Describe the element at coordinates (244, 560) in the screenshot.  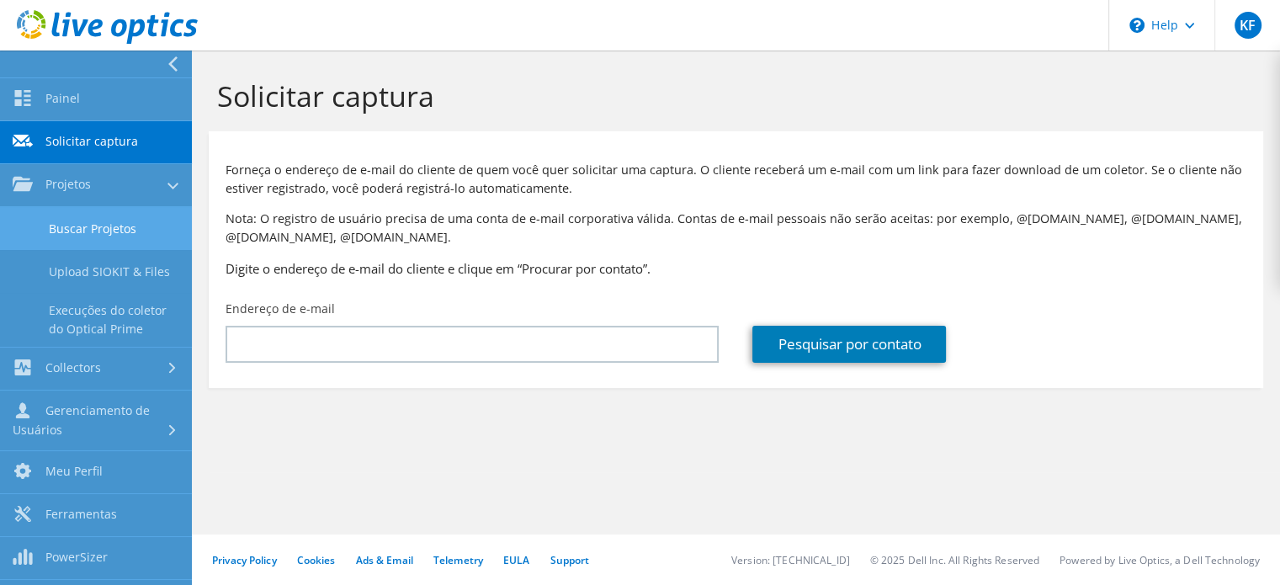
I see `a: Privacy Policy` at that location.